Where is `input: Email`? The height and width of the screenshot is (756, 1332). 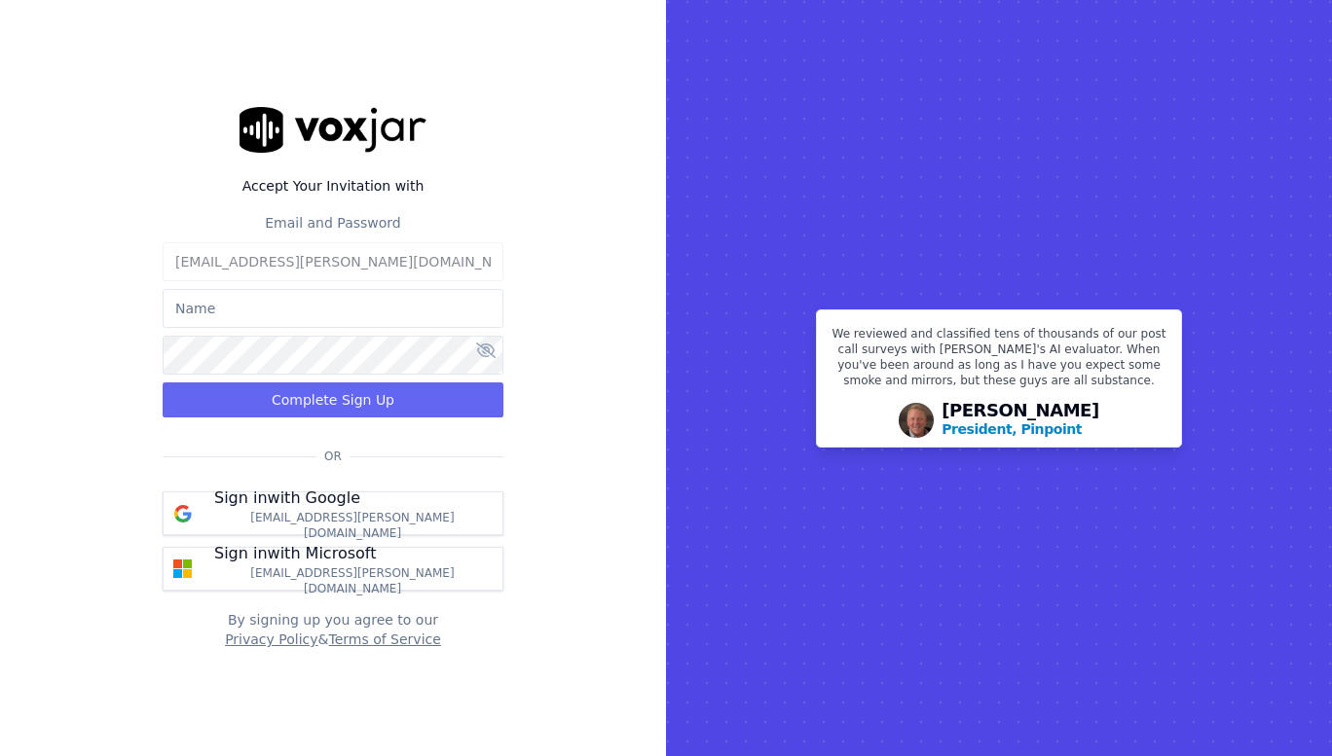 input: Email is located at coordinates (333, 262).